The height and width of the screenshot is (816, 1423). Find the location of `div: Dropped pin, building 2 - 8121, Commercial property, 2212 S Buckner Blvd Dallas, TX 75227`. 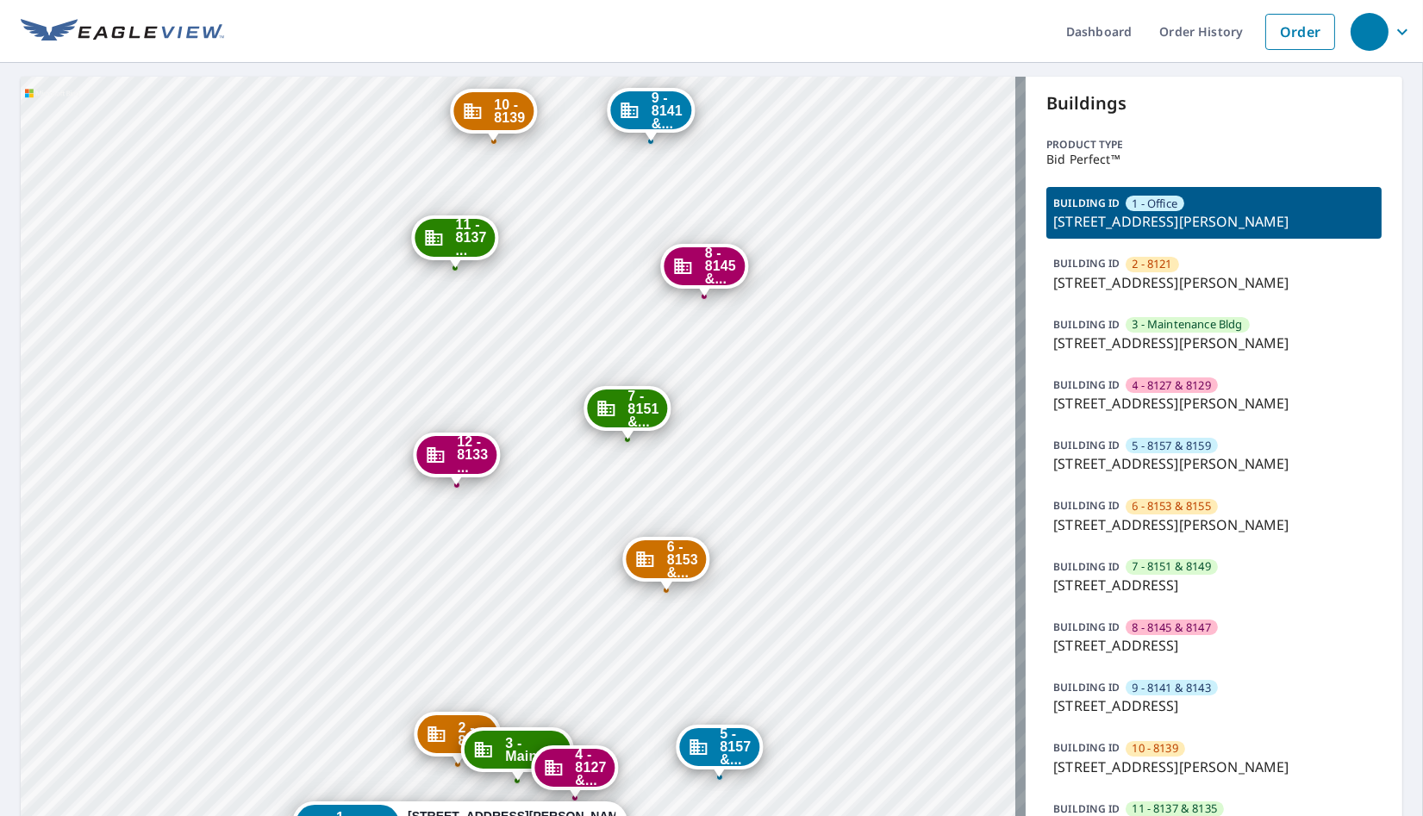

div: Dropped pin, building 2 - 8121, Commercial property, 2212 S Buckner Blvd Dallas, TX 75227 is located at coordinates (458, 739).